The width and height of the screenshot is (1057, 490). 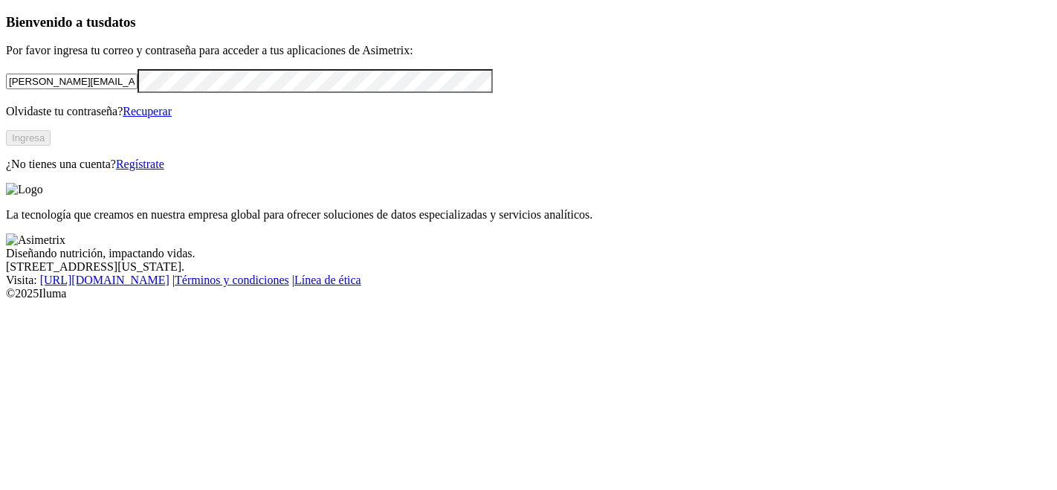 What do you see at coordinates (529, 294) in the screenshot?
I see `div: © 2025 Iluma` at bounding box center [529, 294].